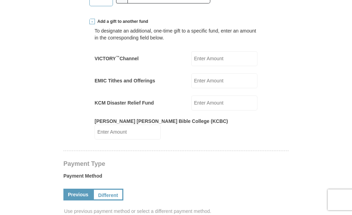 The image size is (352, 215). Describe the element at coordinates (177, 212) in the screenshot. I see `span: Use previous payment method or select a different payment method.` at that location.